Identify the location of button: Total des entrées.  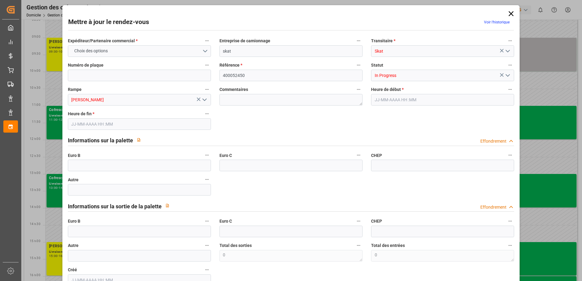
(510, 246).